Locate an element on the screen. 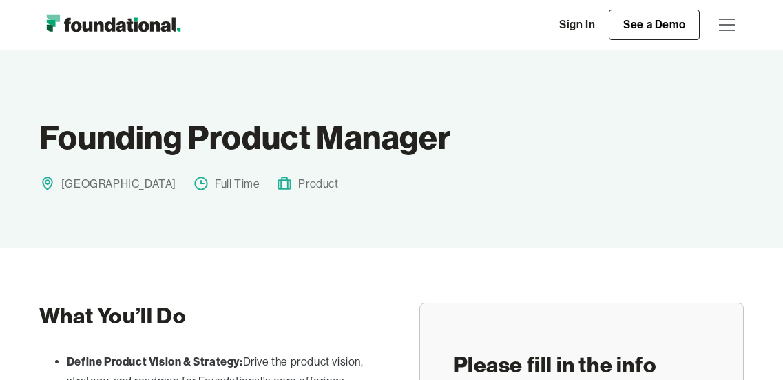  div: Full Time is located at coordinates (237, 184).